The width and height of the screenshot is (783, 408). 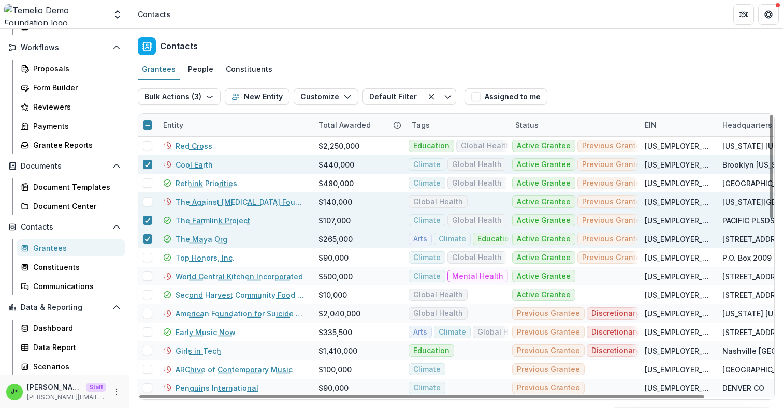 What do you see at coordinates (574, 125) in the screenshot?
I see `div: Status` at bounding box center [574, 125].